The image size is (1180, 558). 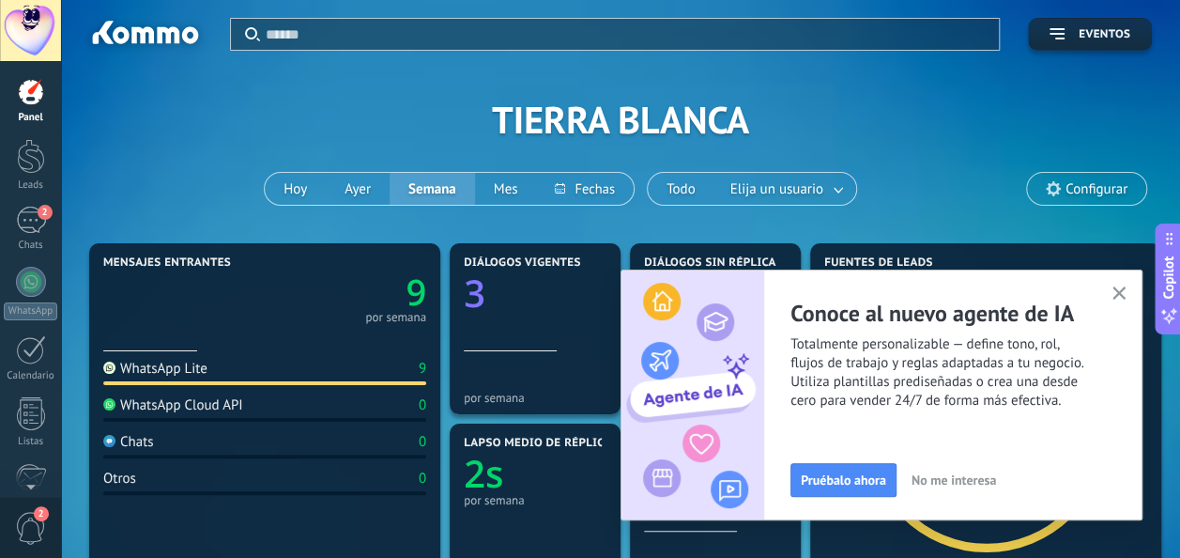 I want to click on text: 2s, so click(x=484, y=472).